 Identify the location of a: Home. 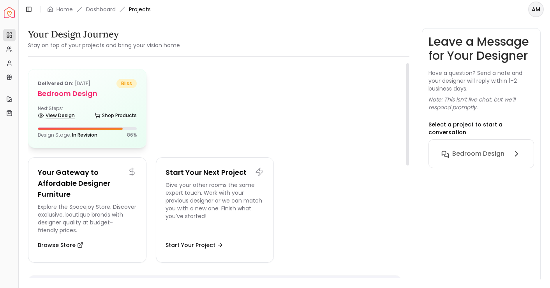
(65, 9).